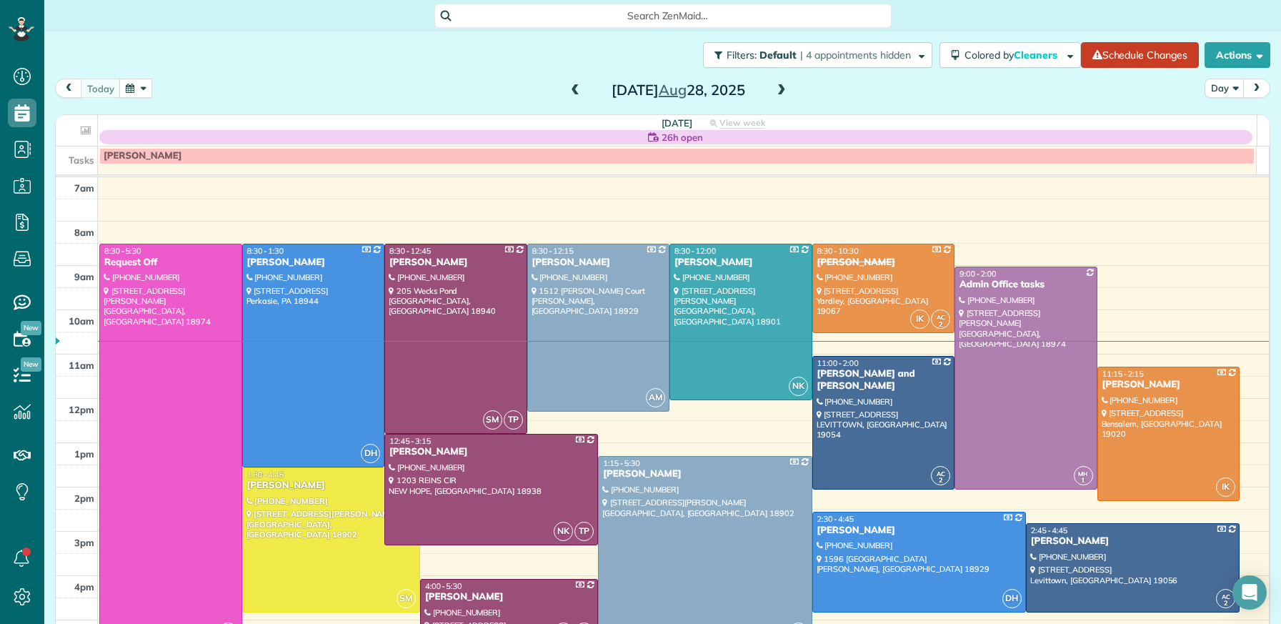 This screenshot has height=624, width=1281. I want to click on span: 1:15 - 5:30, so click(622, 463).